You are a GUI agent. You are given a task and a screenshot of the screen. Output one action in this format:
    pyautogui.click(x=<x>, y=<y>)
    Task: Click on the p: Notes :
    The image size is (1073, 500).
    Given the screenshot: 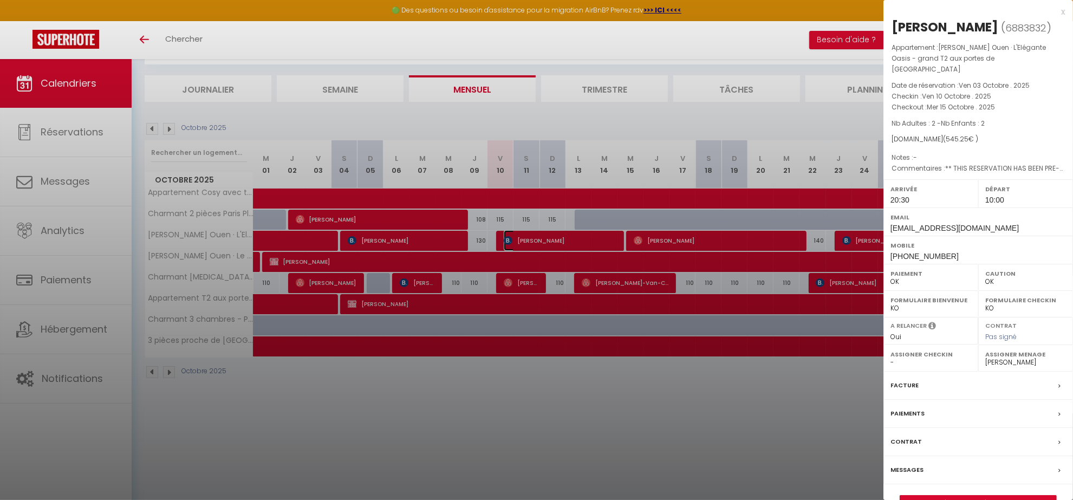 What is the action you would take?
    pyautogui.click(x=978, y=158)
    